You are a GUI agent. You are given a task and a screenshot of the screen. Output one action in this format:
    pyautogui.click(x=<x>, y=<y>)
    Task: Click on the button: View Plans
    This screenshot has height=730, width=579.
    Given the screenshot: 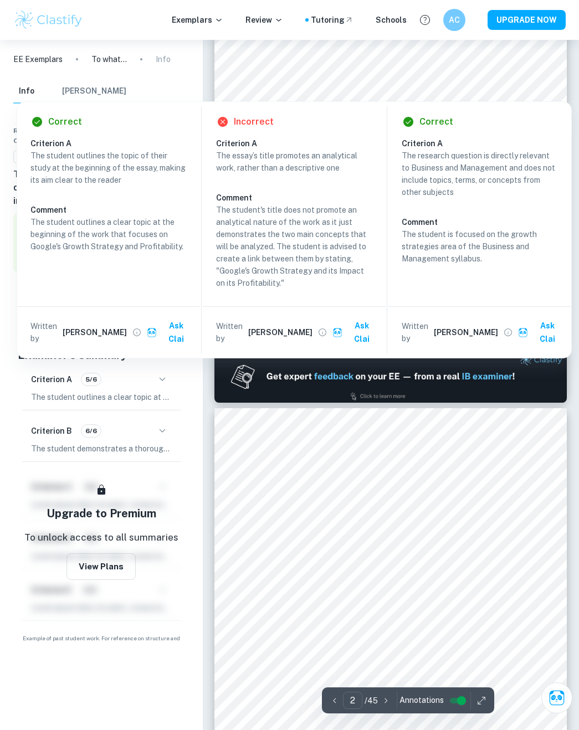 What is the action you would take?
    pyautogui.click(x=101, y=567)
    